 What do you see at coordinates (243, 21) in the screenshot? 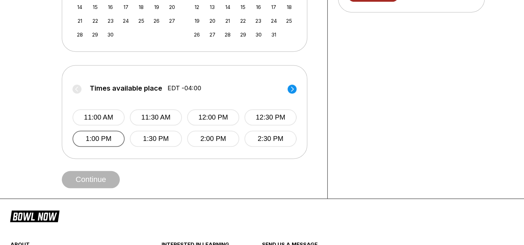
I see `div: Choose Wednesday, October 22nd, 2025` at bounding box center [243, 21].